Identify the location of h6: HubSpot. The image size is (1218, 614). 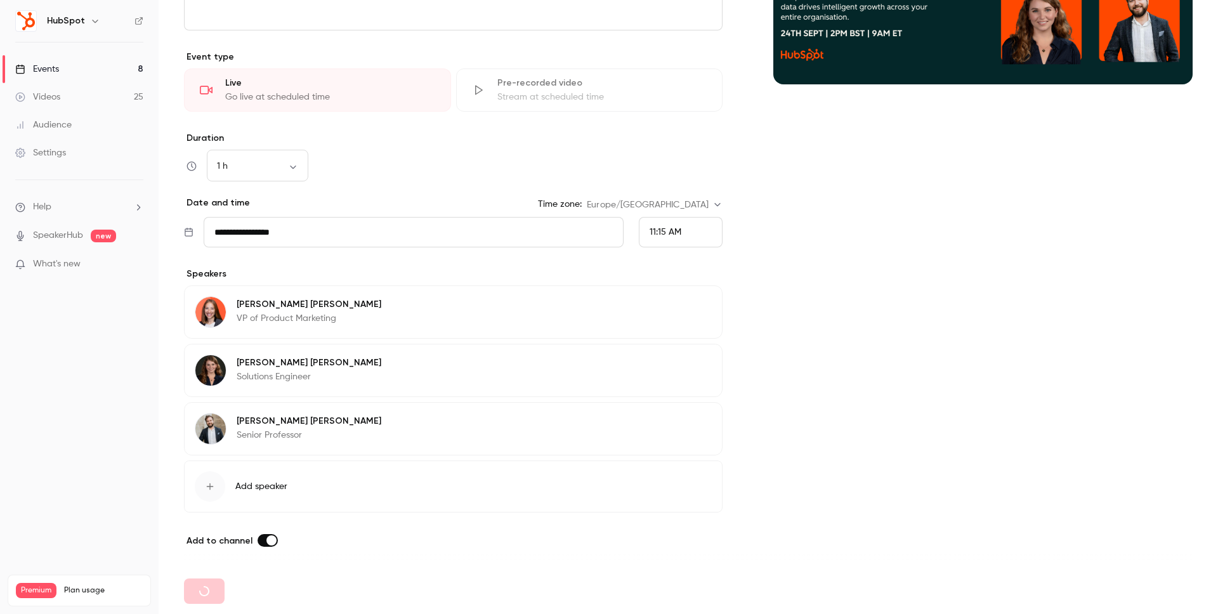
(66, 21).